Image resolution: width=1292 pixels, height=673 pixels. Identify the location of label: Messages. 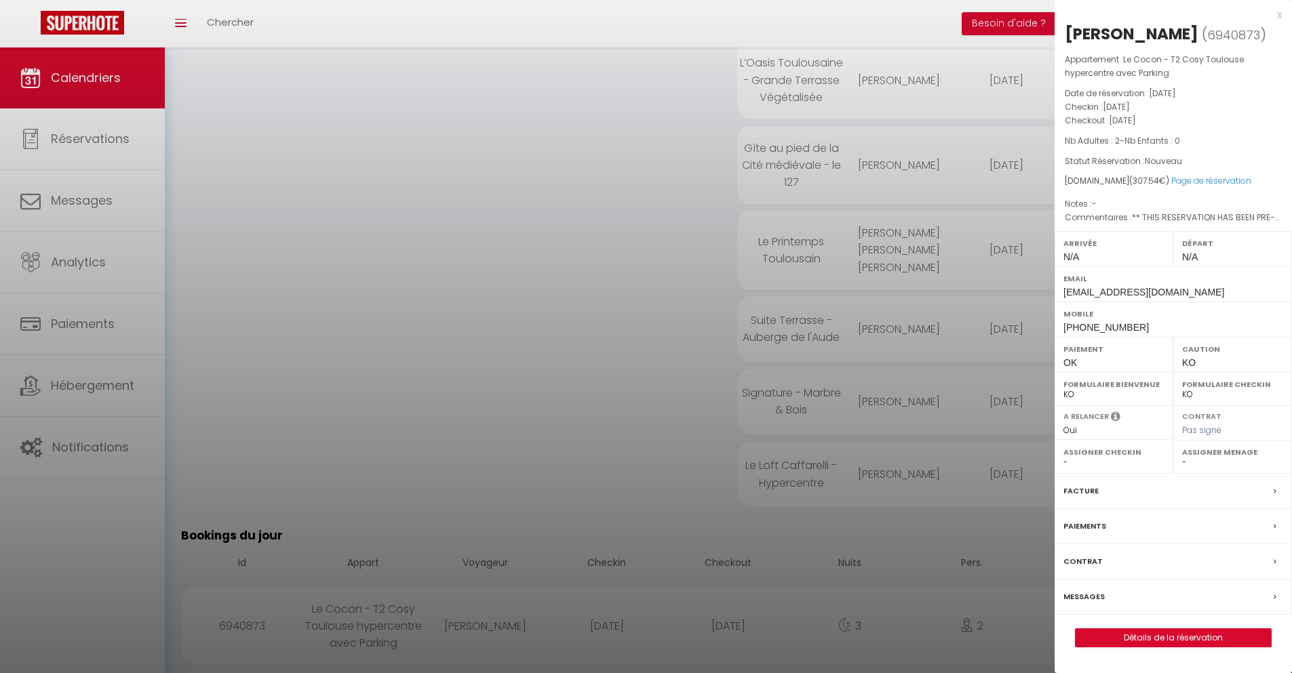
(1084, 597).